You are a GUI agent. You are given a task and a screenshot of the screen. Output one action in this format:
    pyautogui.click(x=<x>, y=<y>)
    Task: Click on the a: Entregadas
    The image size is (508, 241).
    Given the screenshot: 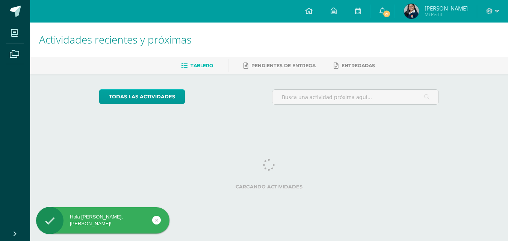 What is the action you would take?
    pyautogui.click(x=355, y=66)
    